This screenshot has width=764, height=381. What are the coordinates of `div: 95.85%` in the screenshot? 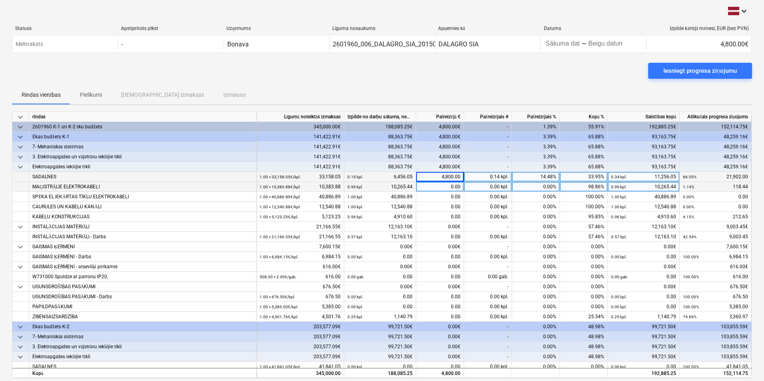 It's located at (584, 217).